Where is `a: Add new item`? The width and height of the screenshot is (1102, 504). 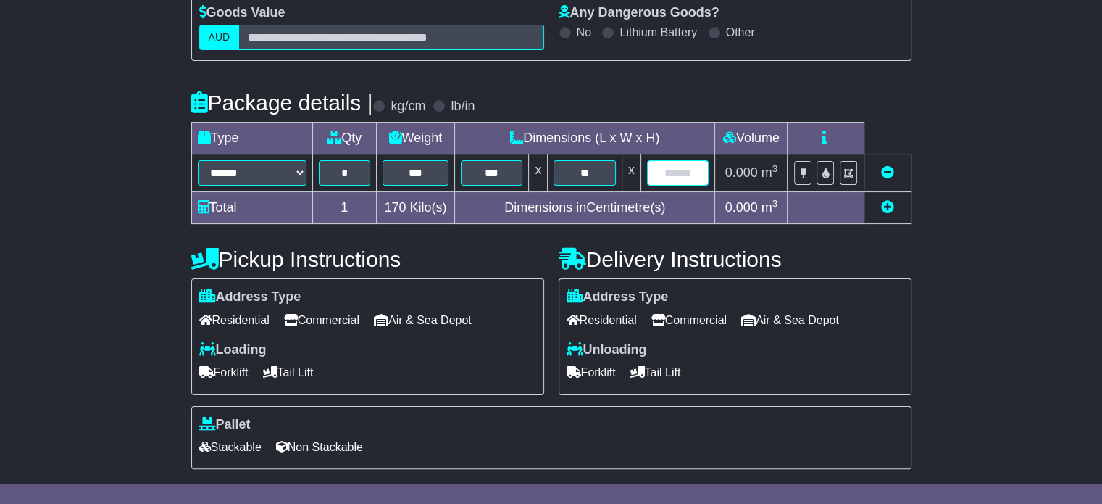
a: Add new item is located at coordinates (888, 207).